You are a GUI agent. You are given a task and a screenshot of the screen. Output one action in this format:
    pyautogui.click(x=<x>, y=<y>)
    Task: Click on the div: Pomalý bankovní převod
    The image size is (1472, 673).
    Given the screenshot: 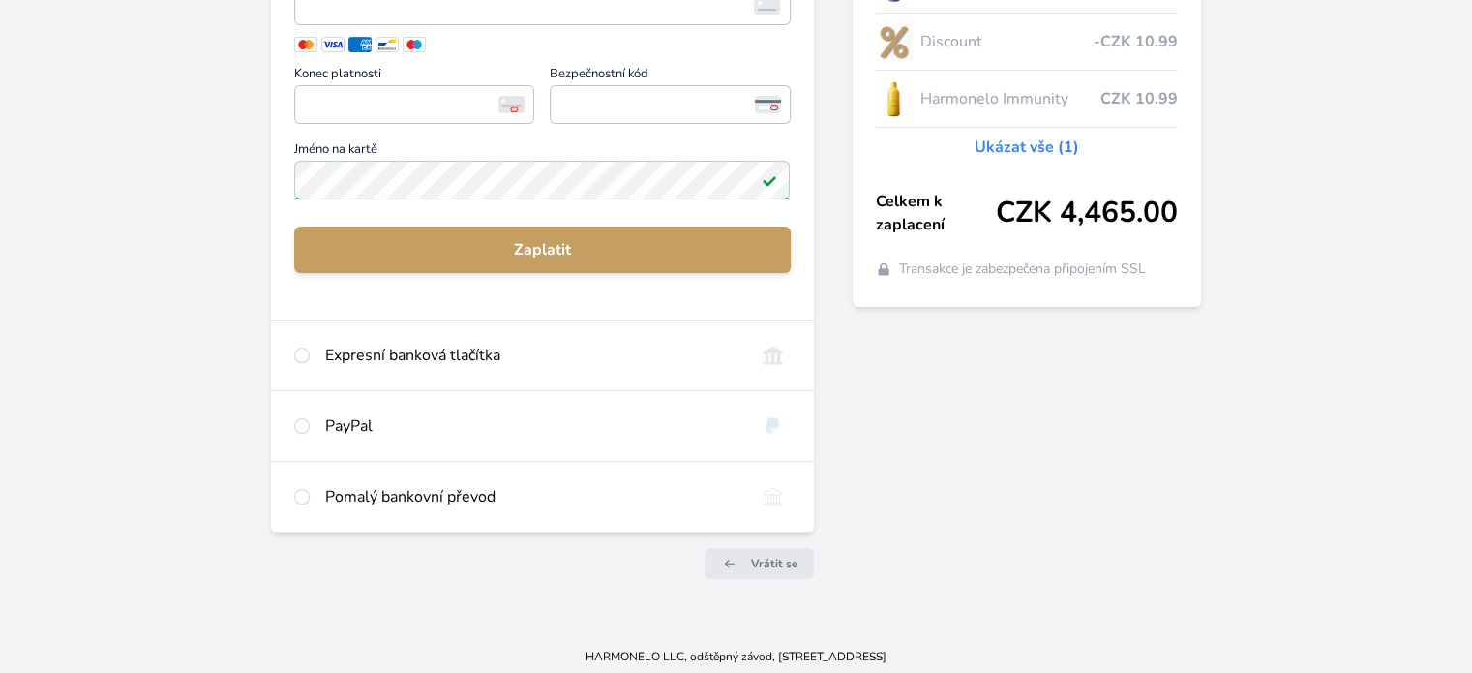 What is the action you would take?
    pyautogui.click(x=531, y=497)
    